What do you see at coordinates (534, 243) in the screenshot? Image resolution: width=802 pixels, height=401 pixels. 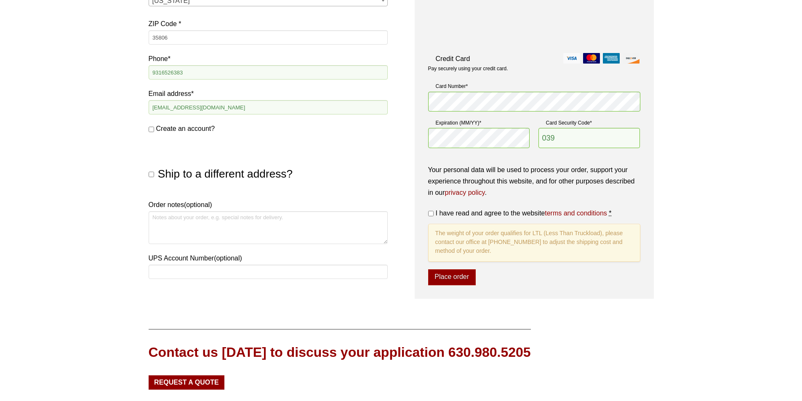 I see `p: The weight of your order qualifies for LTL (Less Than Truckload), please contact our office at [P...` at bounding box center [534, 243].